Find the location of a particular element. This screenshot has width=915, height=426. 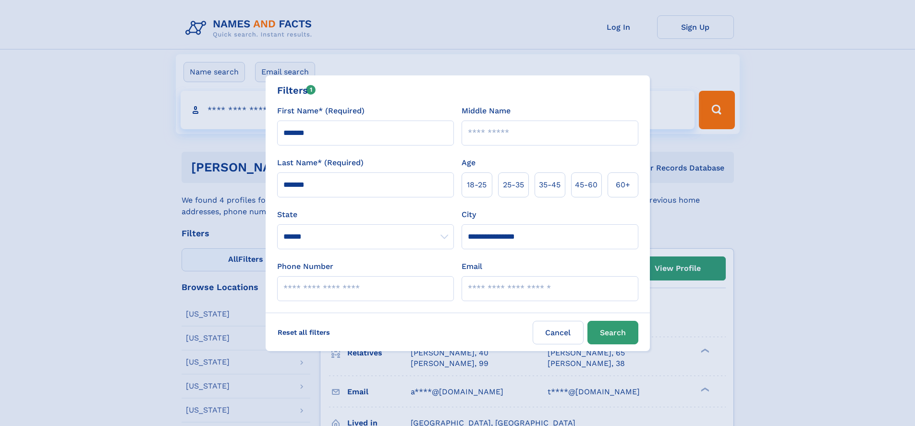

div: Filters is located at coordinates (296, 90).